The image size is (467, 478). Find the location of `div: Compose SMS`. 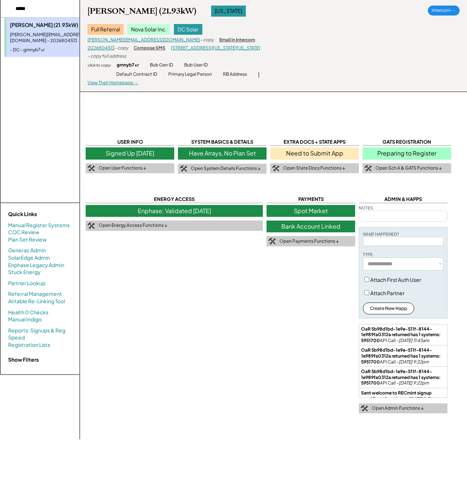

div: Compose SMS is located at coordinates (149, 48).